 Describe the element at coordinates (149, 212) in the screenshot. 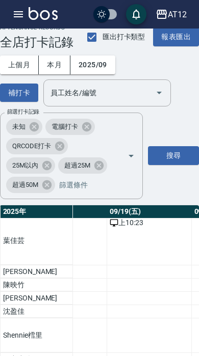

I see `th: 09/19(五)` at that location.